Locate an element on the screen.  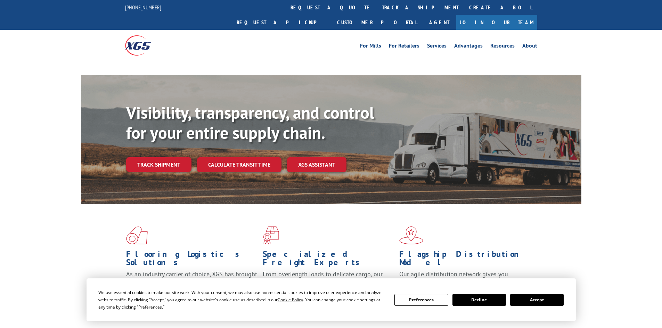
a: Advantages is located at coordinates (468, 47).